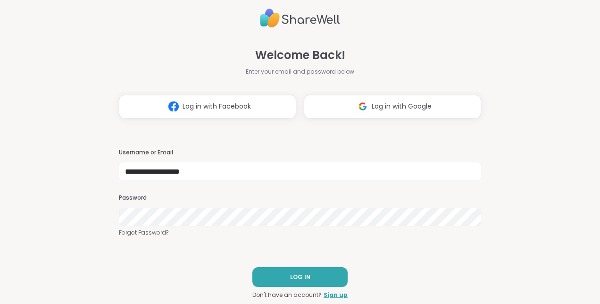  I want to click on span: Log in with Google, so click(402, 106).